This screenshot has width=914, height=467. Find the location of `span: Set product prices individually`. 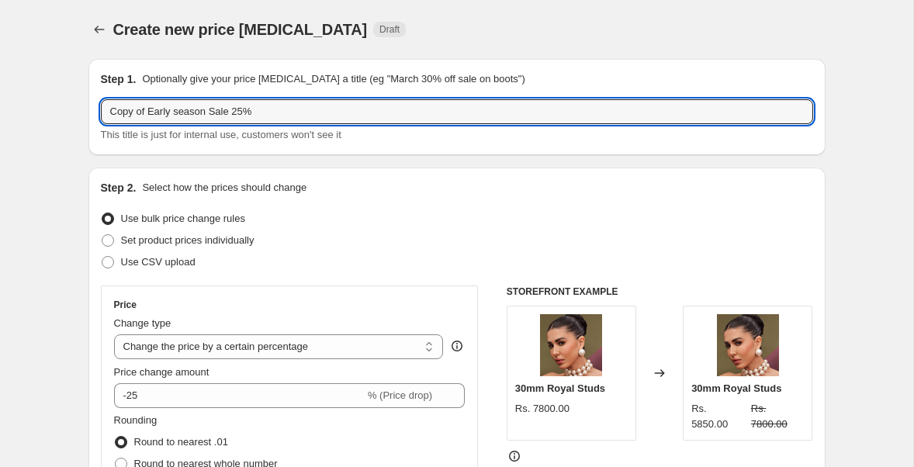

span: Set product prices individually is located at coordinates (188, 240).